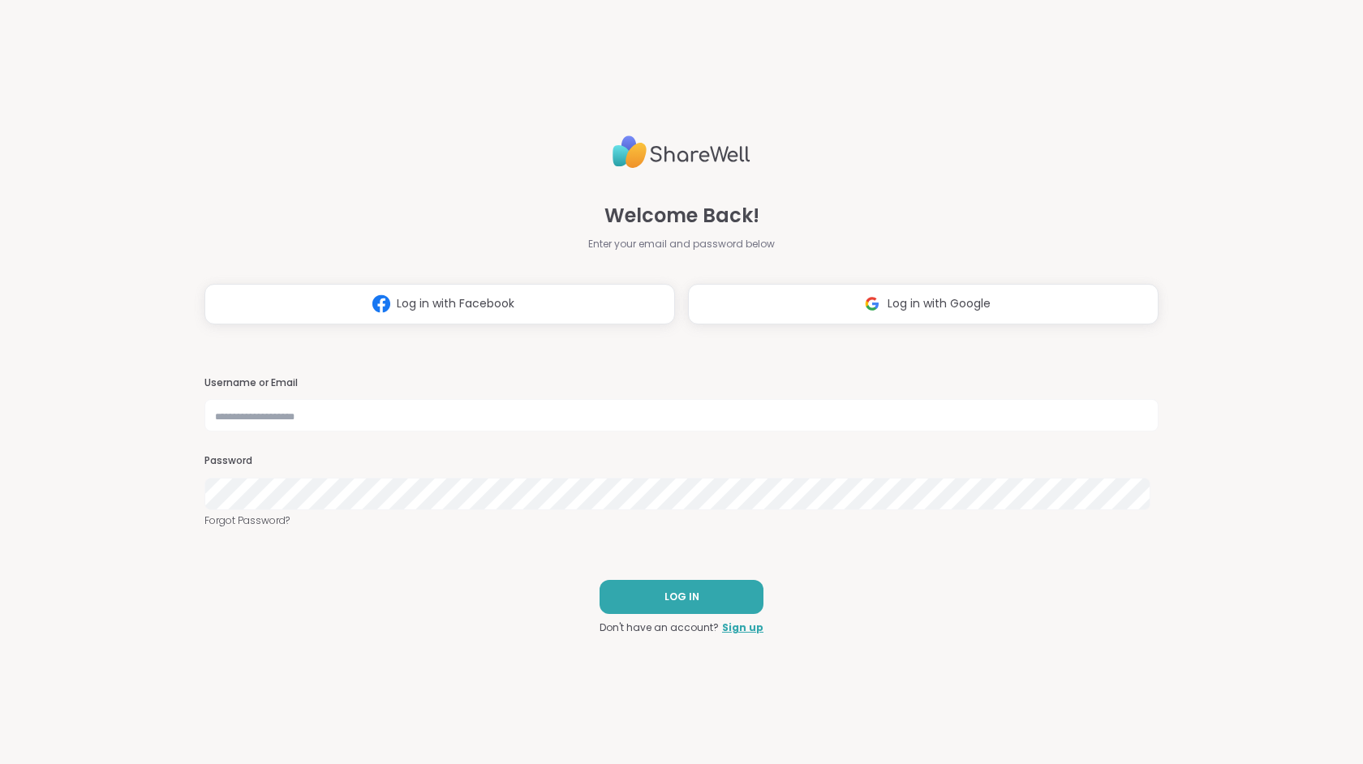 Image resolution: width=1363 pixels, height=764 pixels. I want to click on a: Sign up, so click(742, 628).